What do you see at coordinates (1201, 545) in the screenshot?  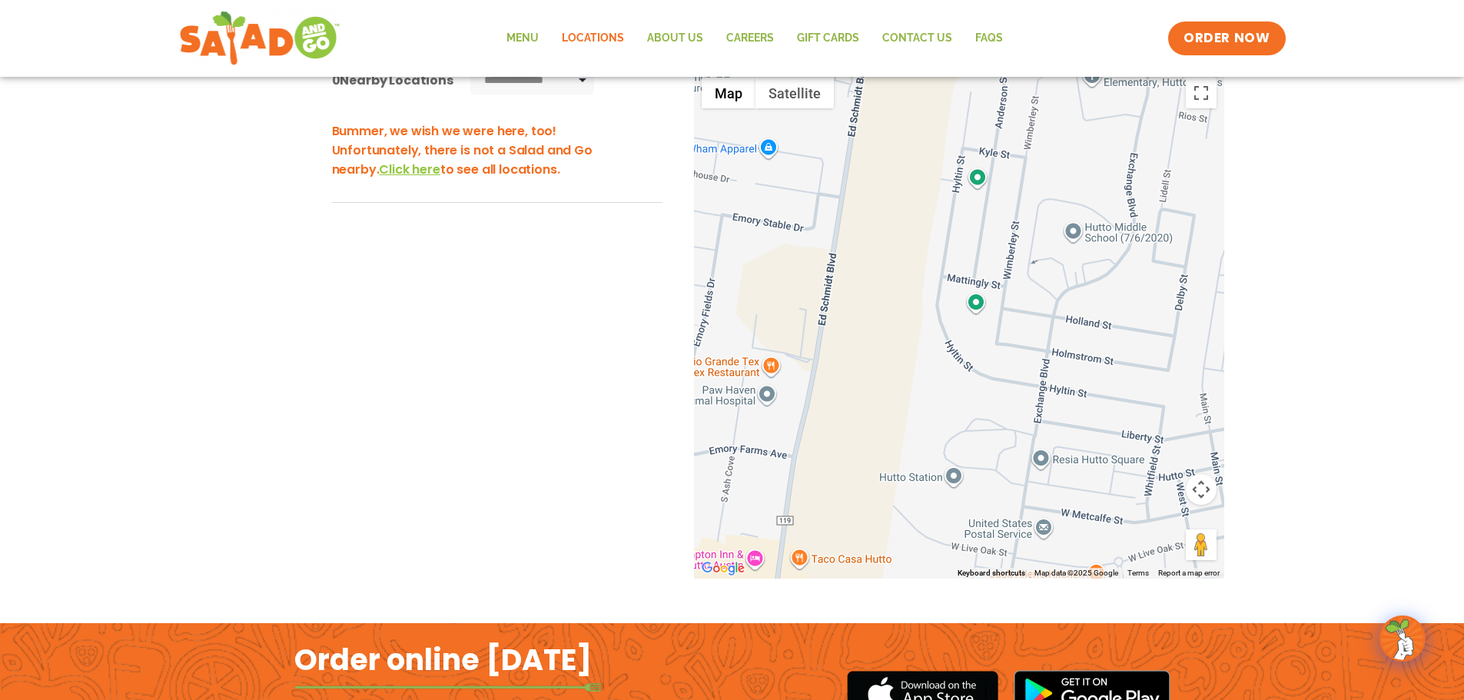 I see `button: Drag Pegman onto the map to open Street View` at bounding box center [1201, 545].